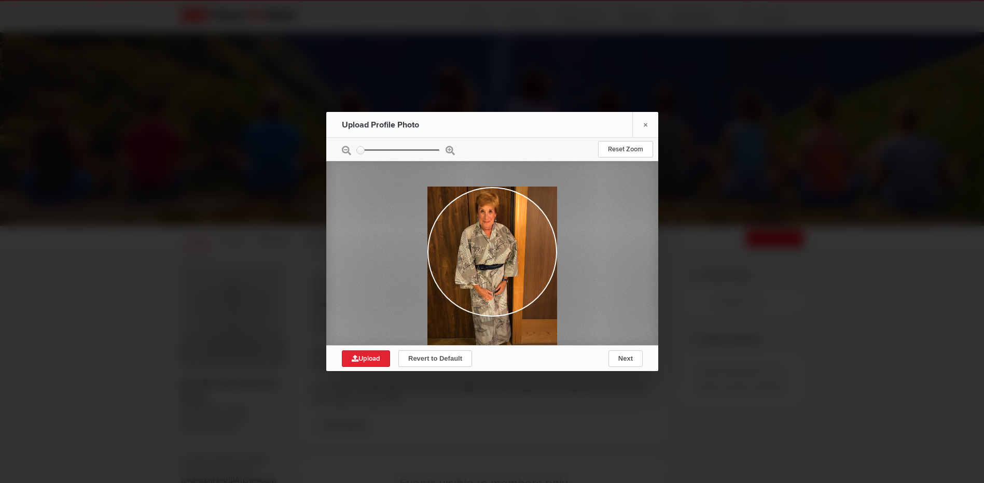 The height and width of the screenshot is (483, 984). I want to click on span: Next, so click(625, 358).